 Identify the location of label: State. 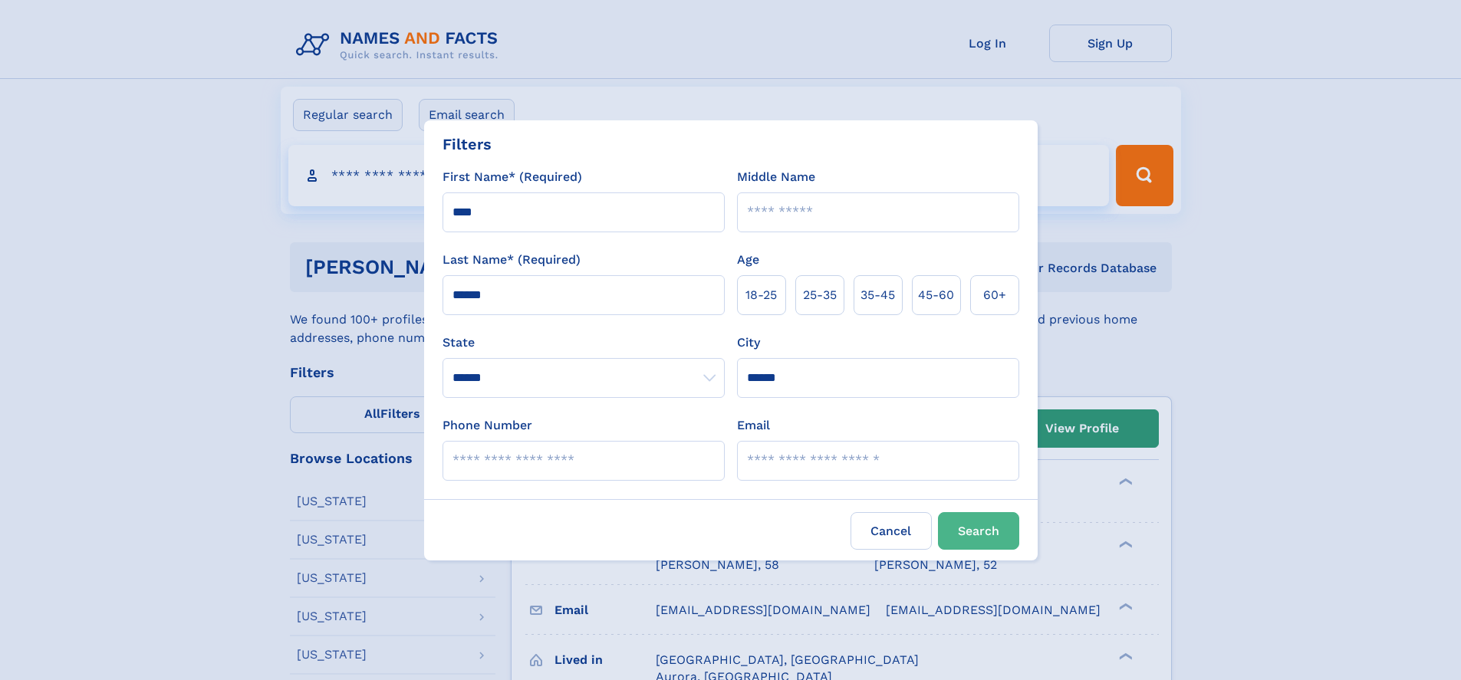
(583, 343).